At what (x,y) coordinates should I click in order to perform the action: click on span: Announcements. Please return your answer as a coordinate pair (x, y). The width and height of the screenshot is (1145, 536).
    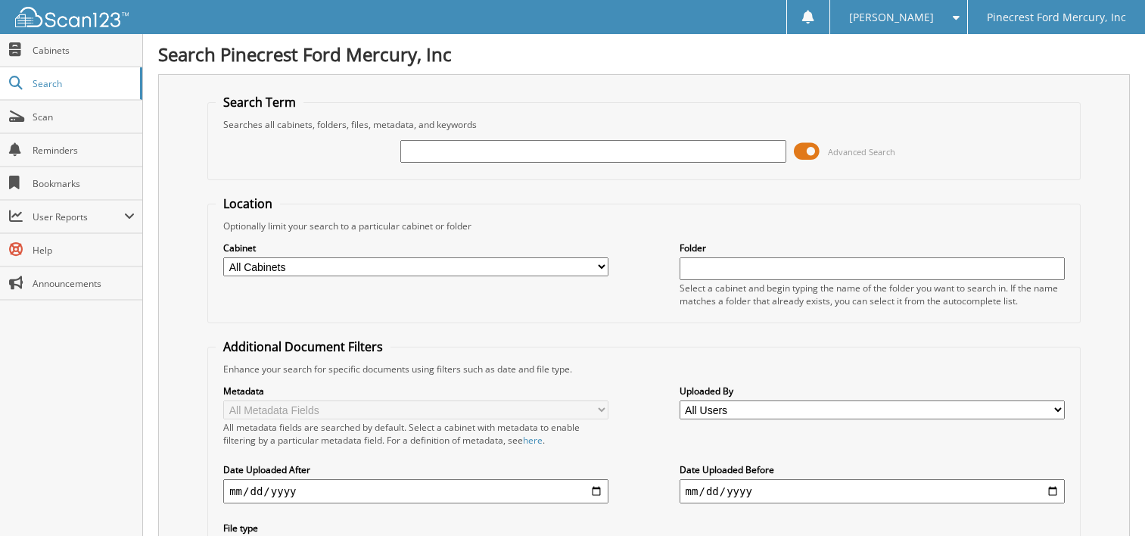
    Looking at the image, I should click on (83, 283).